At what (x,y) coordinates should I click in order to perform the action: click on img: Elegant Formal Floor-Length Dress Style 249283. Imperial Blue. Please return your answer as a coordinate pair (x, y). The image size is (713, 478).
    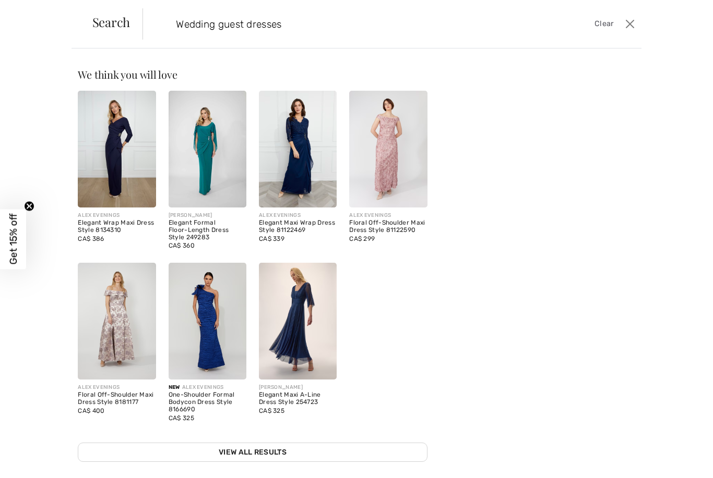
    Looking at the image, I should click on (207, 149).